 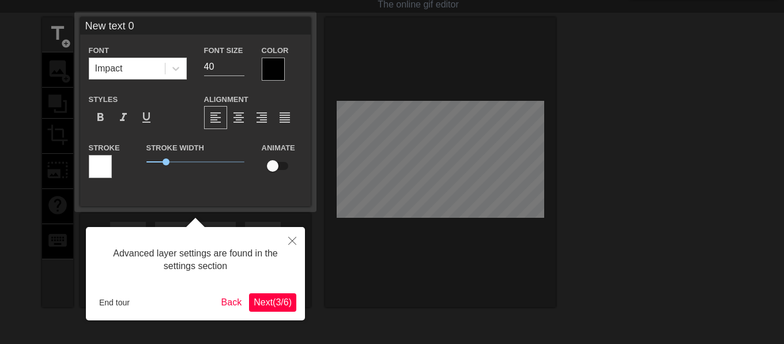 I want to click on button: Next, so click(x=273, y=303).